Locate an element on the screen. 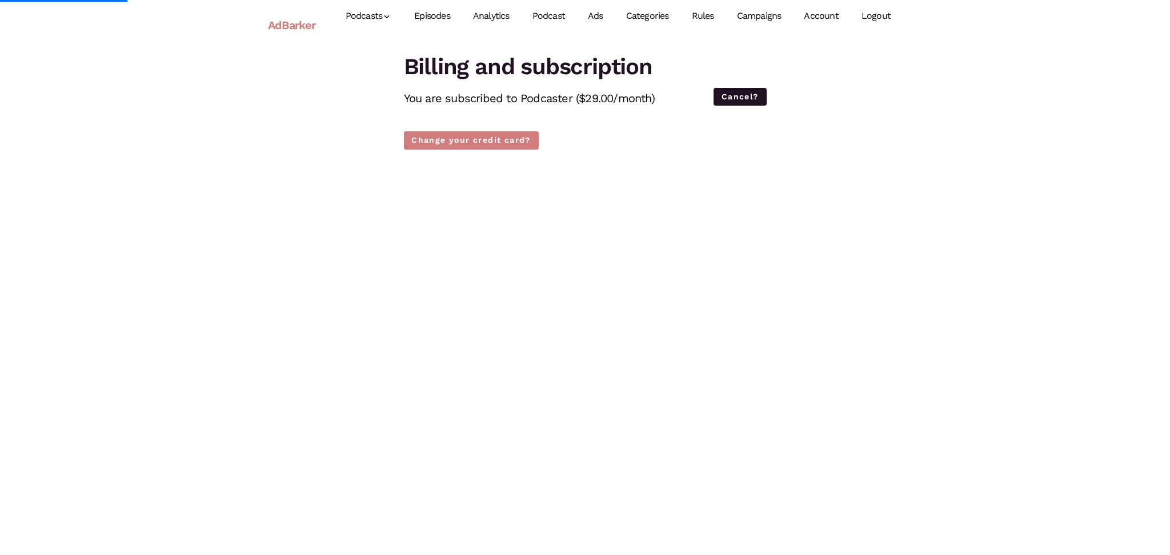 Image resolution: width=1170 pixels, height=555 pixels. h1: Billing and subscription is located at coordinates (585, 67).